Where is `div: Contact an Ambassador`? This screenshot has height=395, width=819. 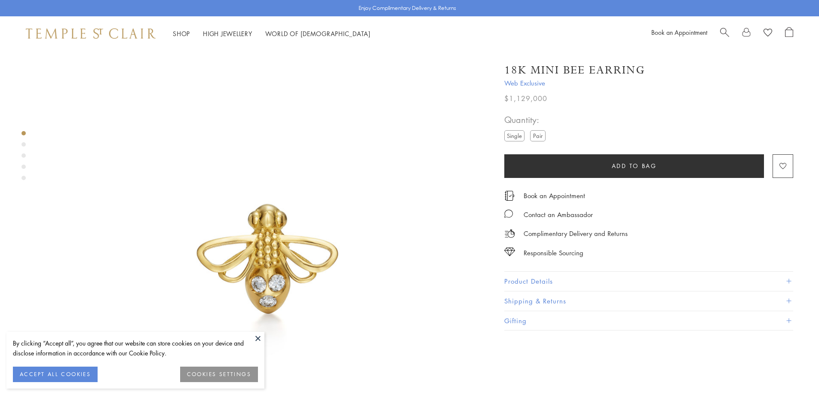 div: Contact an Ambassador is located at coordinates (558, 214).